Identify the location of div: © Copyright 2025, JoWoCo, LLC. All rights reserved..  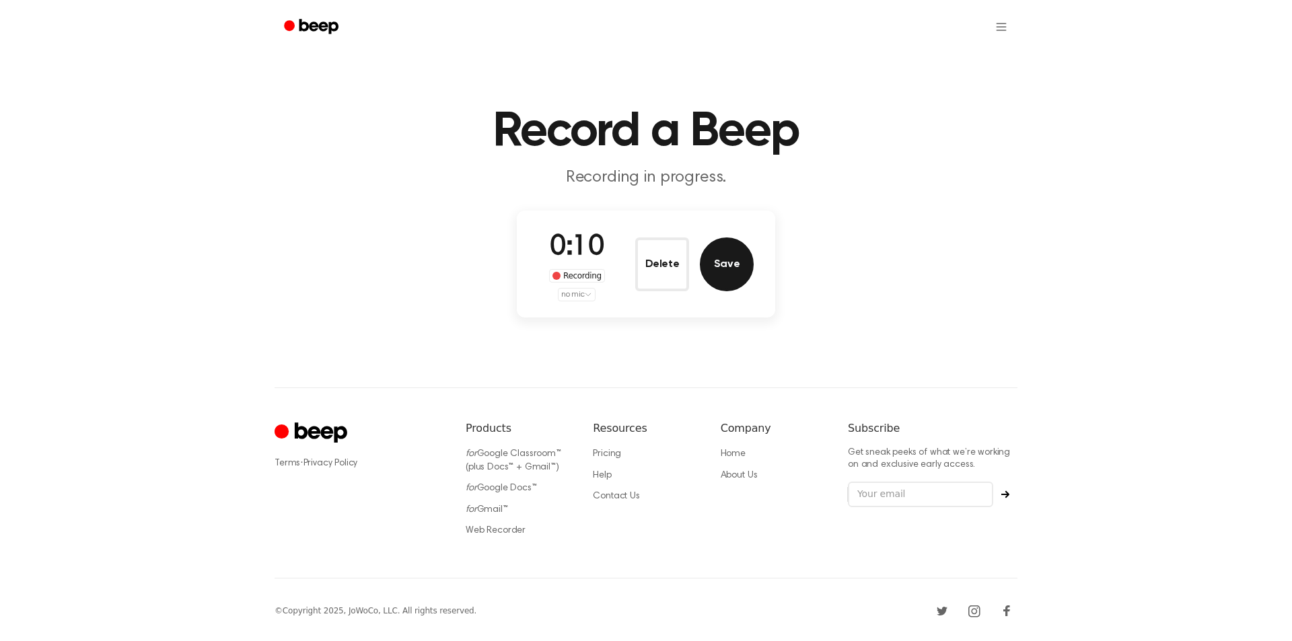
(376, 611).